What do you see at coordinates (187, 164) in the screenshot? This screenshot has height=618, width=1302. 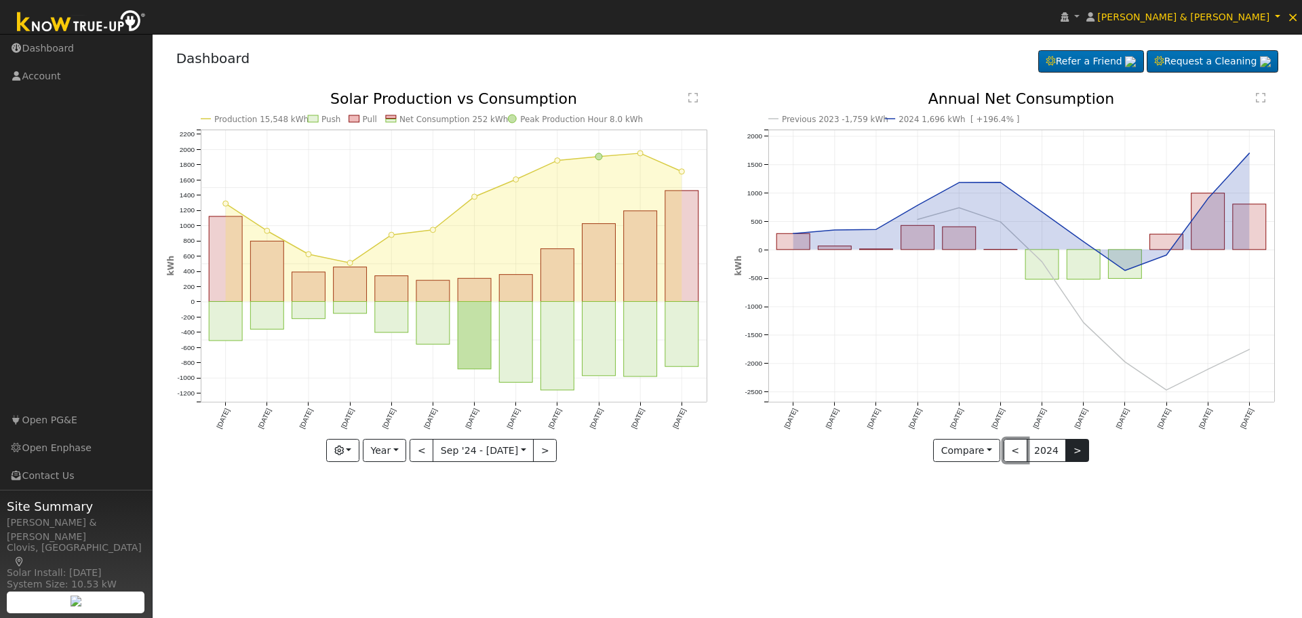 I see `text: 1800` at bounding box center [187, 164].